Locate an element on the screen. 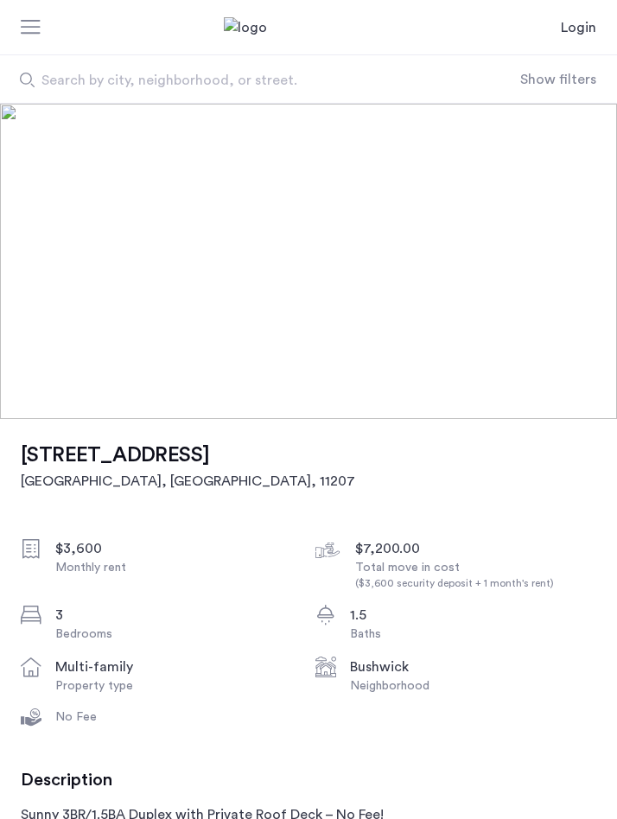  button: Show or hide filters is located at coordinates (558, 80).